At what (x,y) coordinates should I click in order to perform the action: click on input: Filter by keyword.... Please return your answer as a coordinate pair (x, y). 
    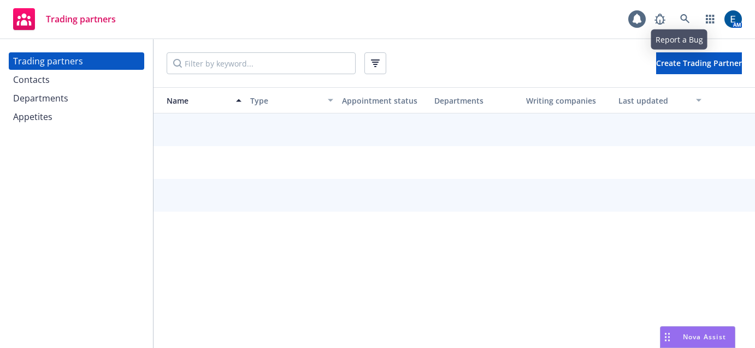
    Looking at the image, I should click on (261, 63).